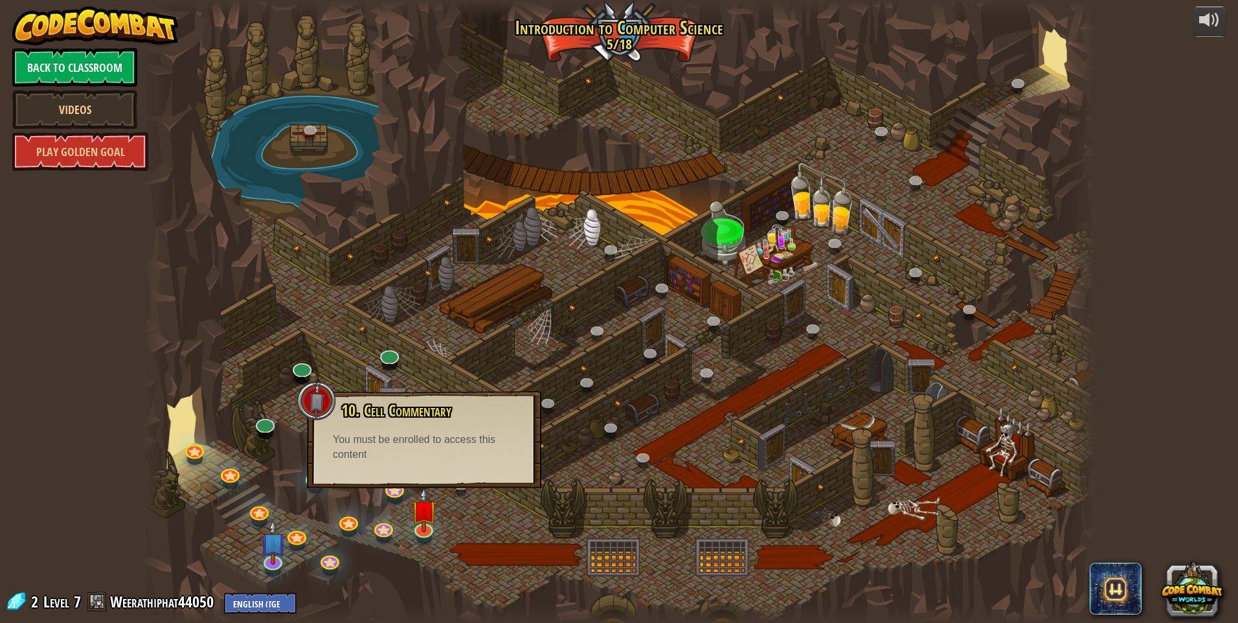 The height and width of the screenshot is (623, 1238). I want to click on img: CodeCombat - Learn how to code by playing a game, so click(95, 26).